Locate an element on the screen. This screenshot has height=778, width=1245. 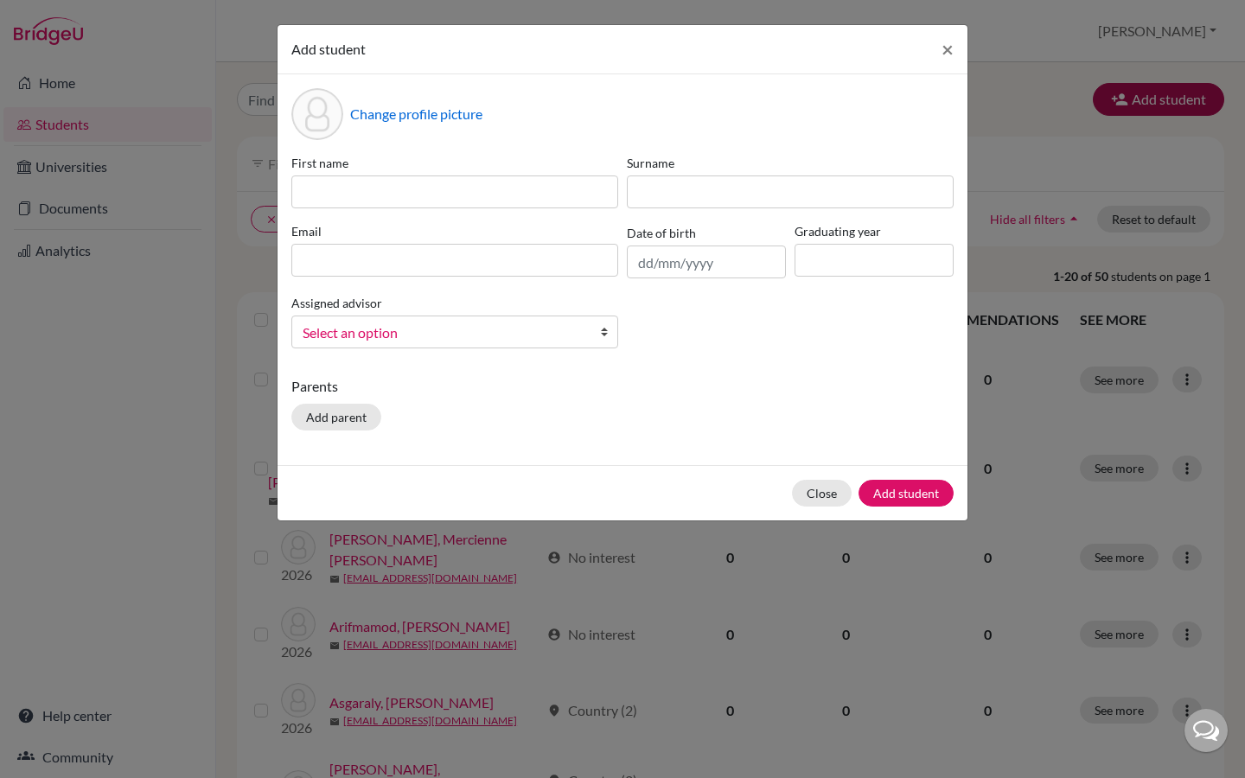
button: Add student is located at coordinates (906, 493).